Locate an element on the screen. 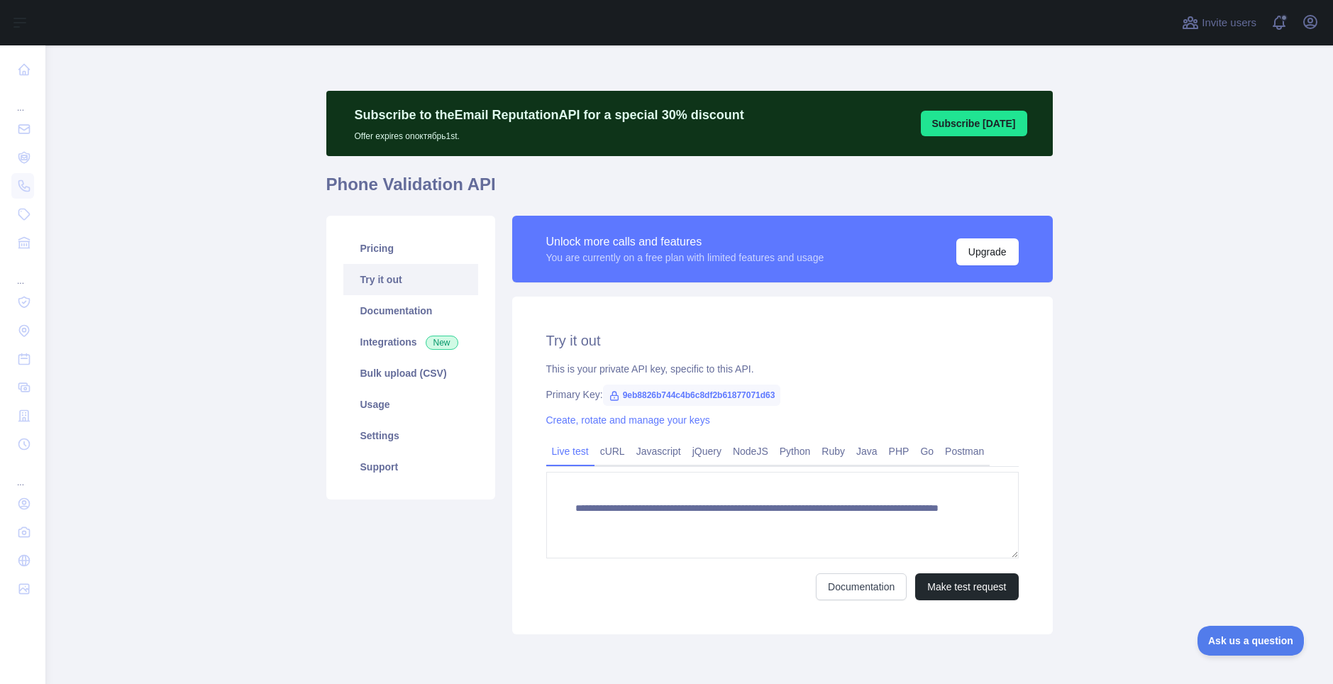 Image resolution: width=1333 pixels, height=684 pixels. a: Java is located at coordinates (867, 451).